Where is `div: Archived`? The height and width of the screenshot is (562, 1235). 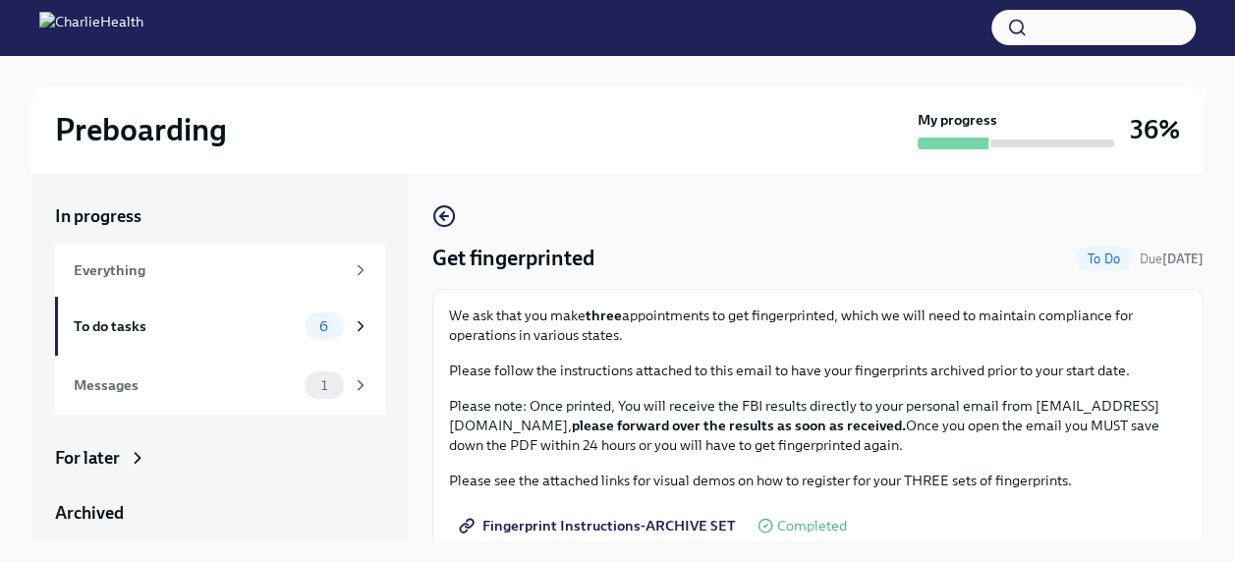 div: Archived is located at coordinates (220, 513).